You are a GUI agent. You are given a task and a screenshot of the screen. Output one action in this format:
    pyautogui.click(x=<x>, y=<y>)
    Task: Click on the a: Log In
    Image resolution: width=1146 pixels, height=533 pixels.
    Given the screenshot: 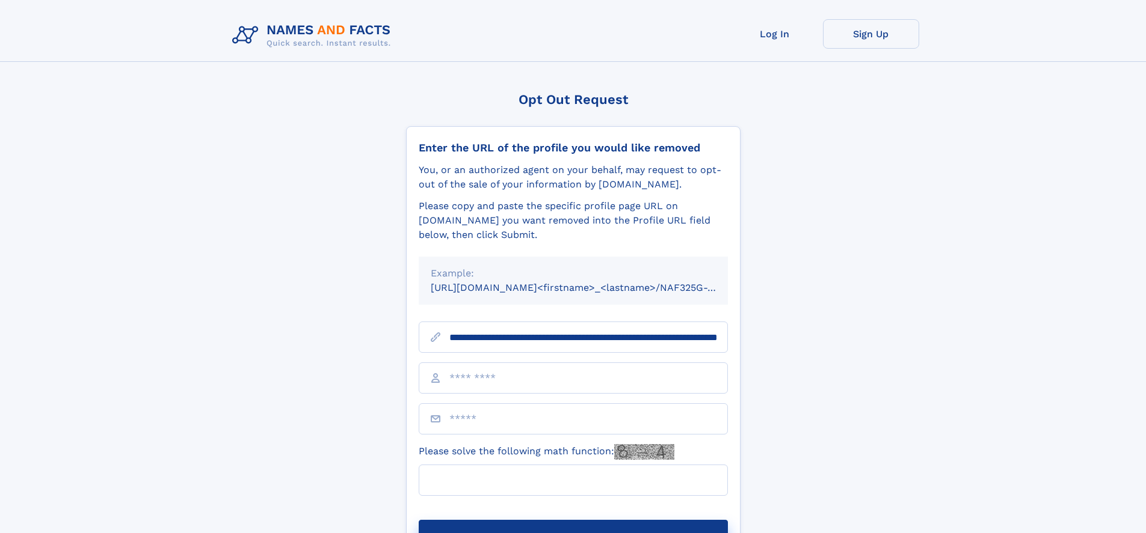 What is the action you would take?
    pyautogui.click(x=775, y=34)
    